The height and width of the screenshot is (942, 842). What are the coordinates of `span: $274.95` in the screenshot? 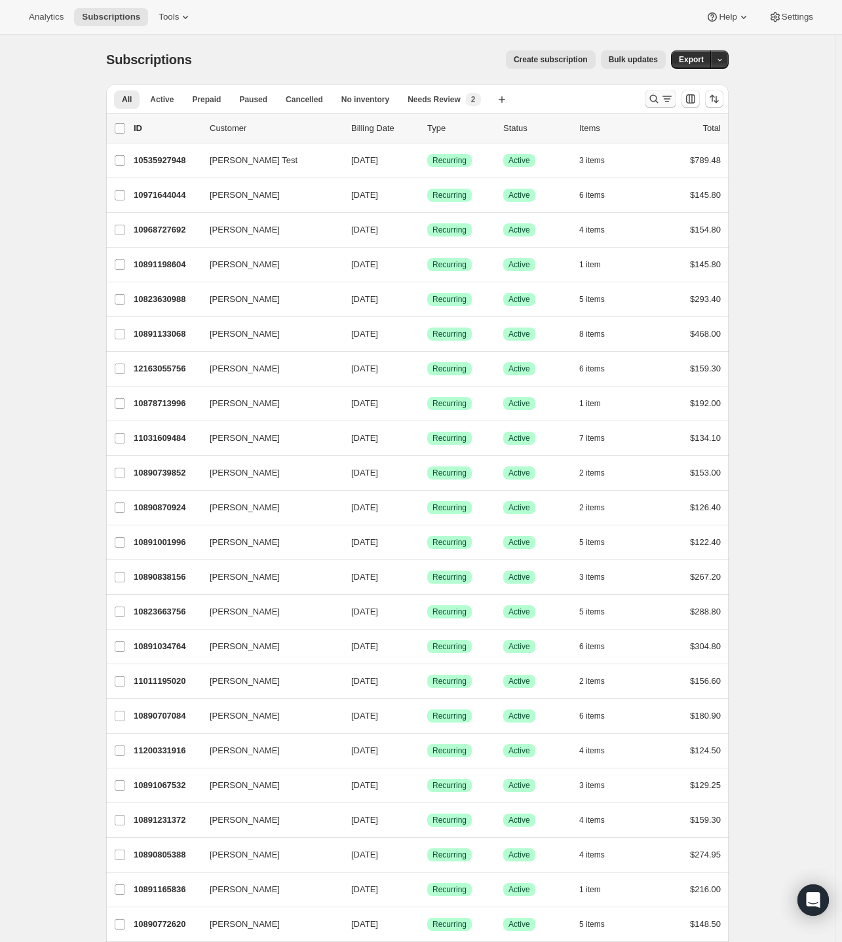 It's located at (705, 854).